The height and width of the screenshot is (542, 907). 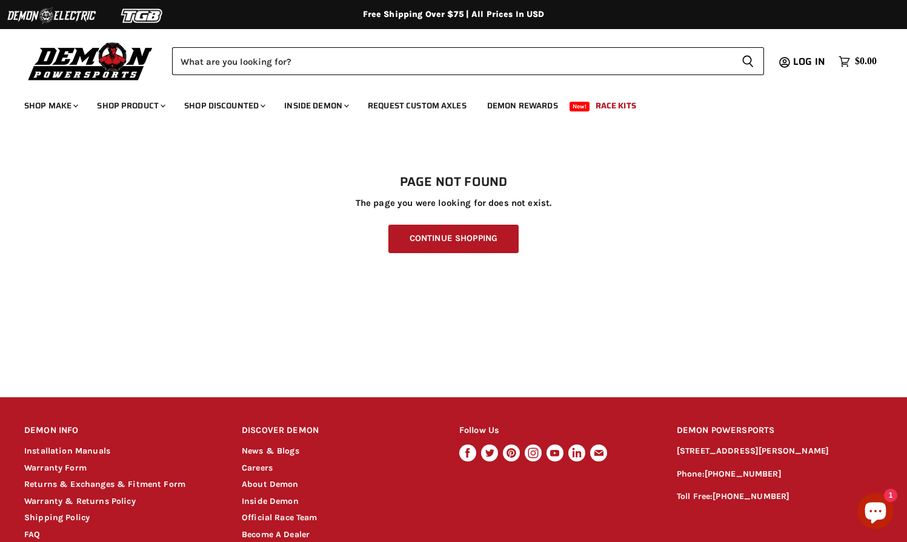 I want to click on a: Shop Make, so click(x=50, y=105).